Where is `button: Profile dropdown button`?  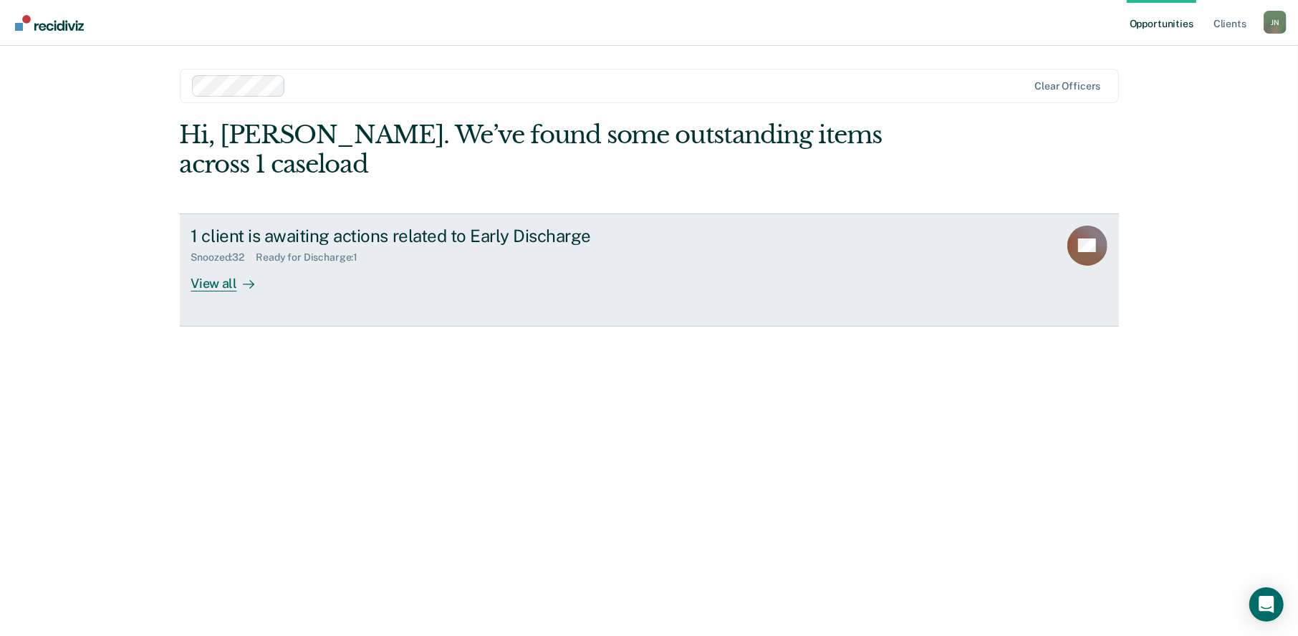
button: Profile dropdown button is located at coordinates (1275, 22).